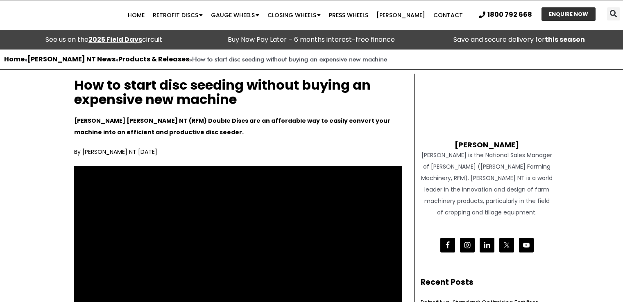 The height and width of the screenshot is (302, 623). I want to click on h2: Recent Posts, so click(487, 283).